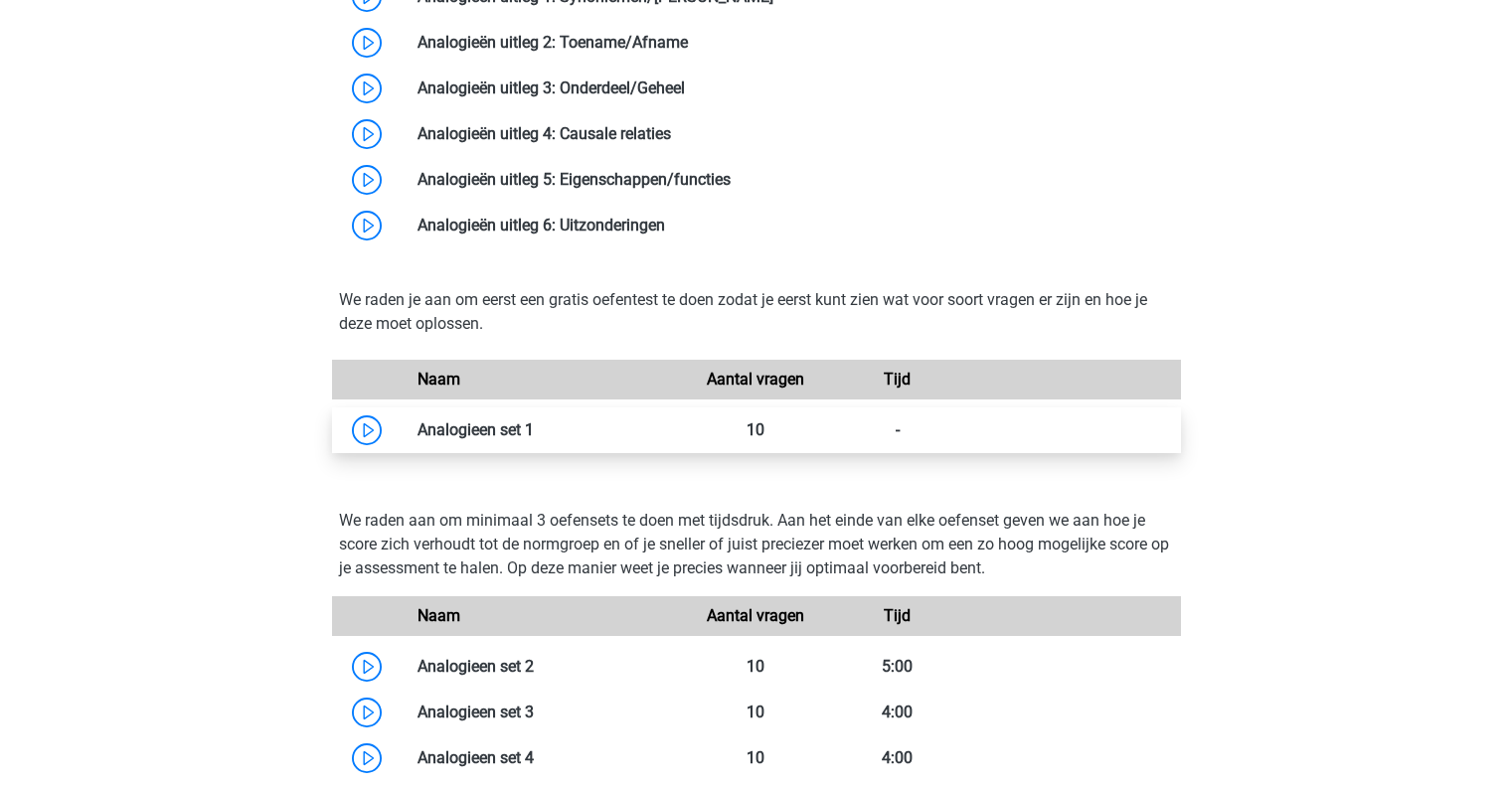  Describe the element at coordinates (791, 89) in the screenshot. I see `div: Analogieën uitleg 3: Onderdeel/Geheel` at that location.